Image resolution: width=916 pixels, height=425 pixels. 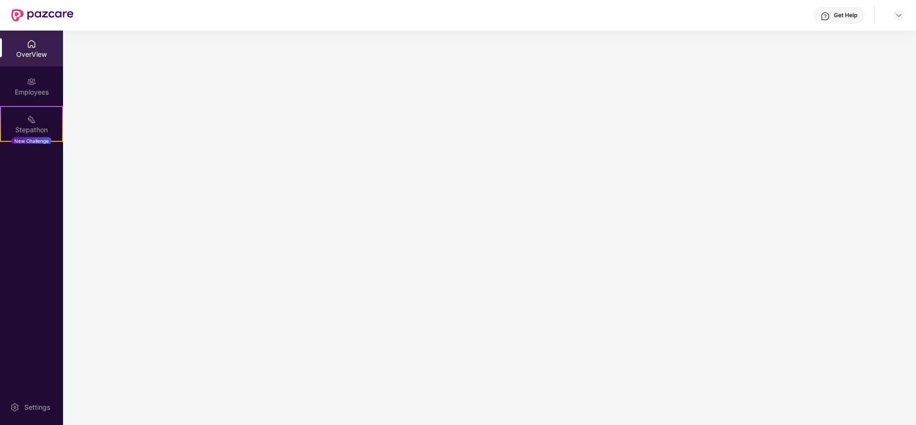 What do you see at coordinates (32, 119) in the screenshot?
I see `img: svg+xml;base64,PHN2ZyB4bWxucz0iaHR0cDovL3d3dy53My5vcmcvMjAwMC9zdmciIHdpZHRoPSIyMSIgaGVpZ2h0PSIyMC...` at bounding box center [32, 119].